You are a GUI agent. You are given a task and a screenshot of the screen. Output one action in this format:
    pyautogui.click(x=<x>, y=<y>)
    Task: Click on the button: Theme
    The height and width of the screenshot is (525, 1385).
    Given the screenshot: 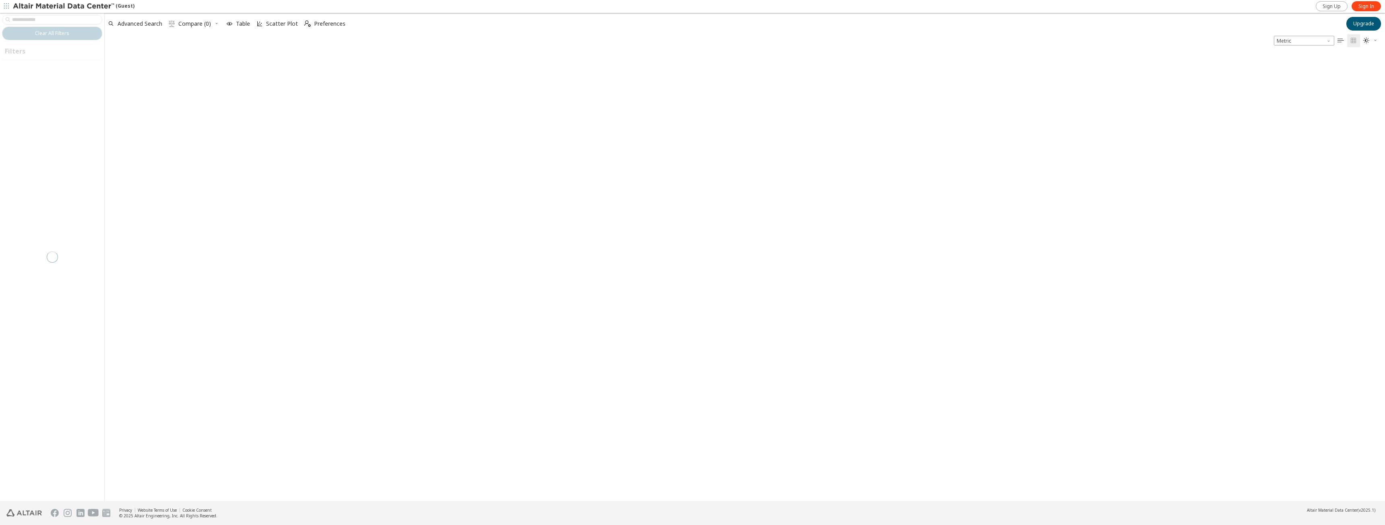 What is the action you would take?
    pyautogui.click(x=1370, y=41)
    